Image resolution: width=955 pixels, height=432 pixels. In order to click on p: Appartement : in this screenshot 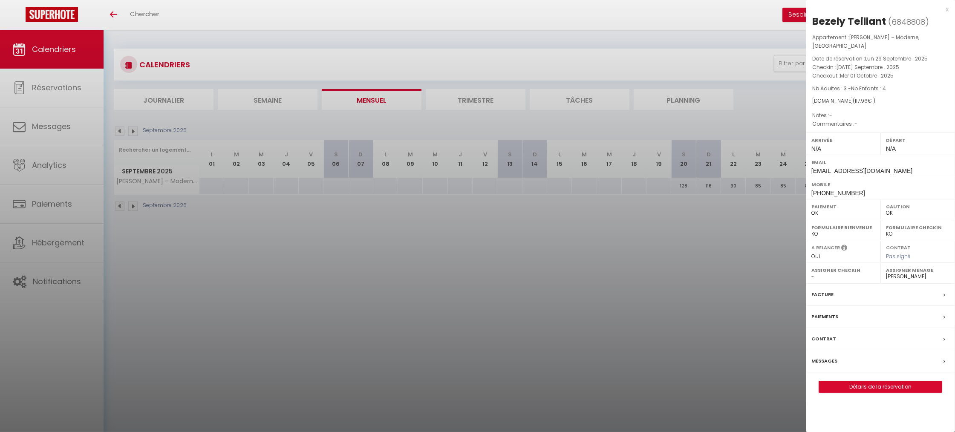, I will do `click(880, 42)`.